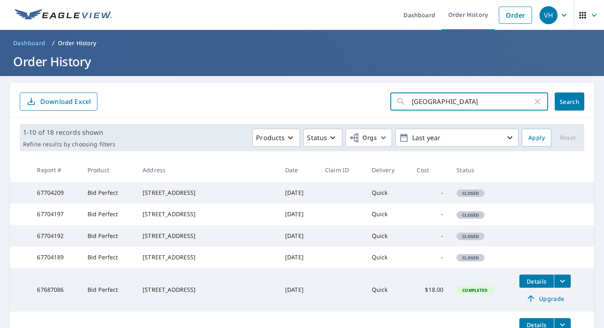 The width and height of the screenshot is (604, 328). What do you see at coordinates (55, 214) in the screenshot?
I see `td: 67704197` at bounding box center [55, 214].